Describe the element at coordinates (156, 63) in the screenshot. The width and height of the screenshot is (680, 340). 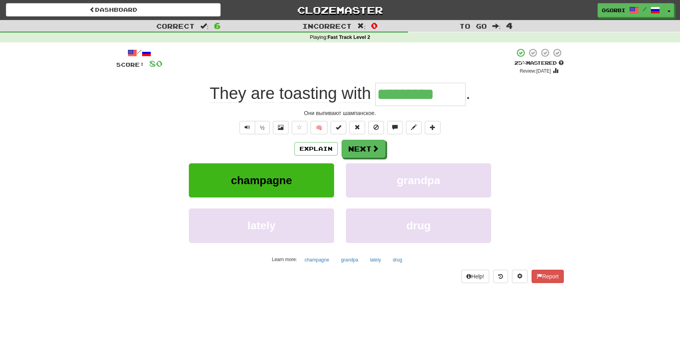
I see `span: 80` at that location.